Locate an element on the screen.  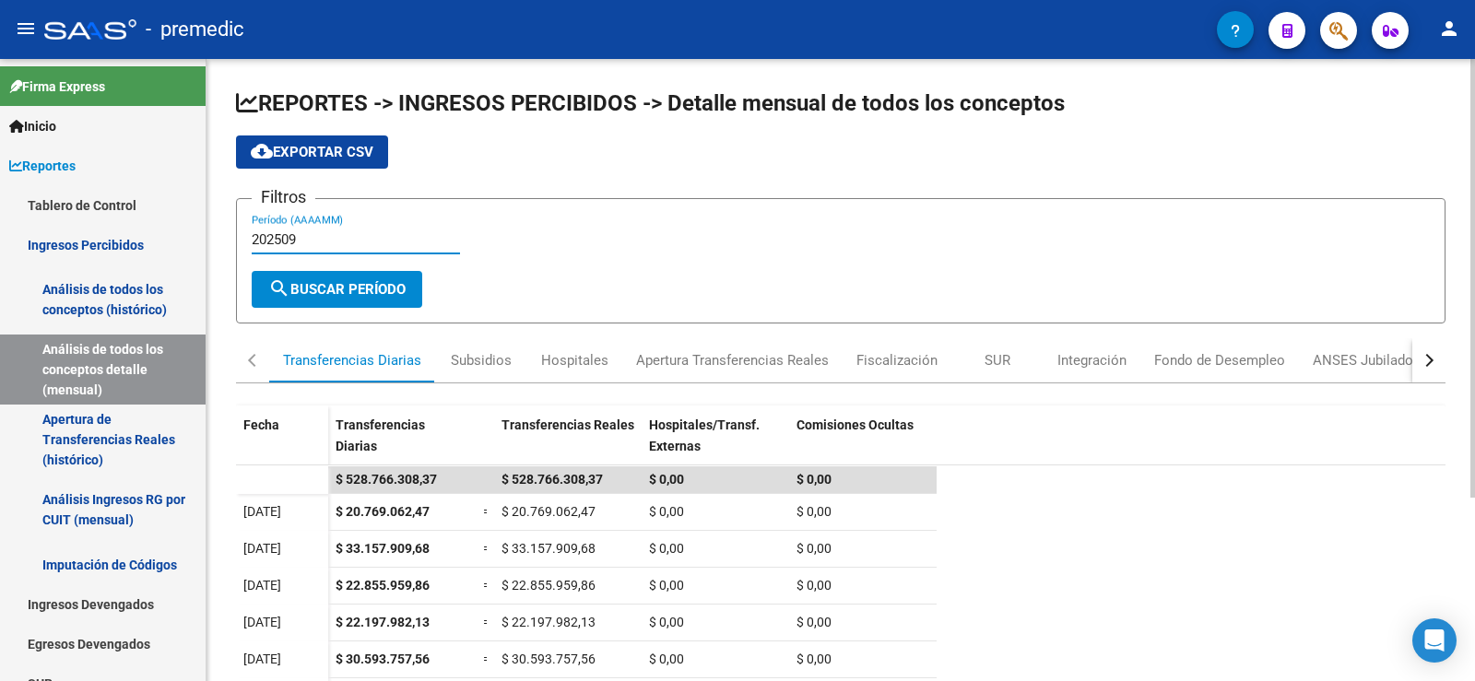
span: Hospitales/Transf. Externas is located at coordinates (704, 435).